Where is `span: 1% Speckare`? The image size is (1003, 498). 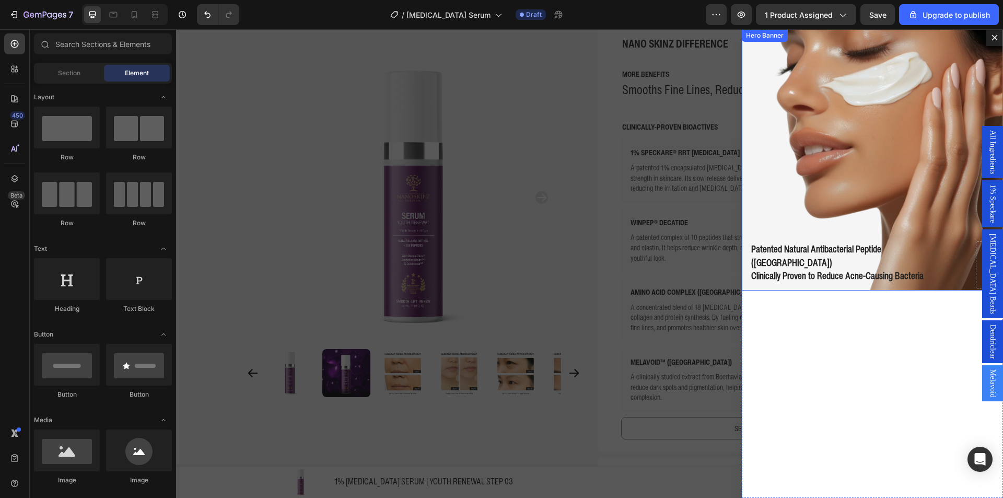 span: 1% Speckare is located at coordinates (816, 174).